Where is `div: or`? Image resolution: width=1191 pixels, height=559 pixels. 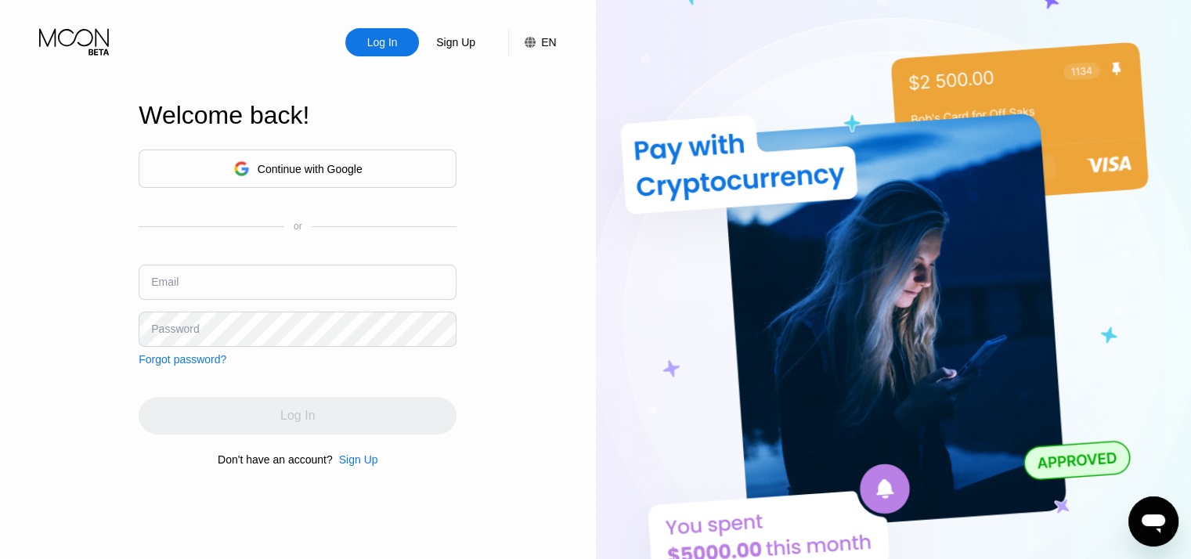
div: or is located at coordinates (298, 226).